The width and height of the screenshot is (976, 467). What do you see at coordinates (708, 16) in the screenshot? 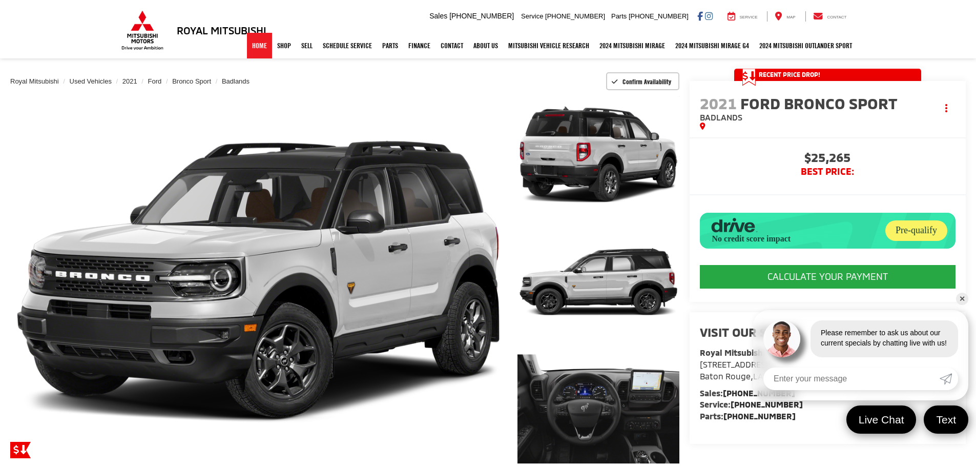
I see `a: Instagram: Click to visit our Instagram page` at bounding box center [708, 16].